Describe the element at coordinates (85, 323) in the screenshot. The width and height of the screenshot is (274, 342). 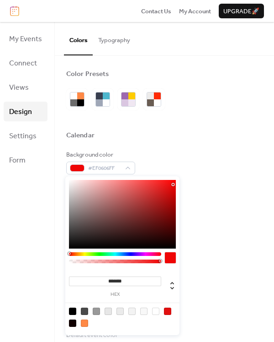
I see `div: rgb(255, 137, 70)` at that location.